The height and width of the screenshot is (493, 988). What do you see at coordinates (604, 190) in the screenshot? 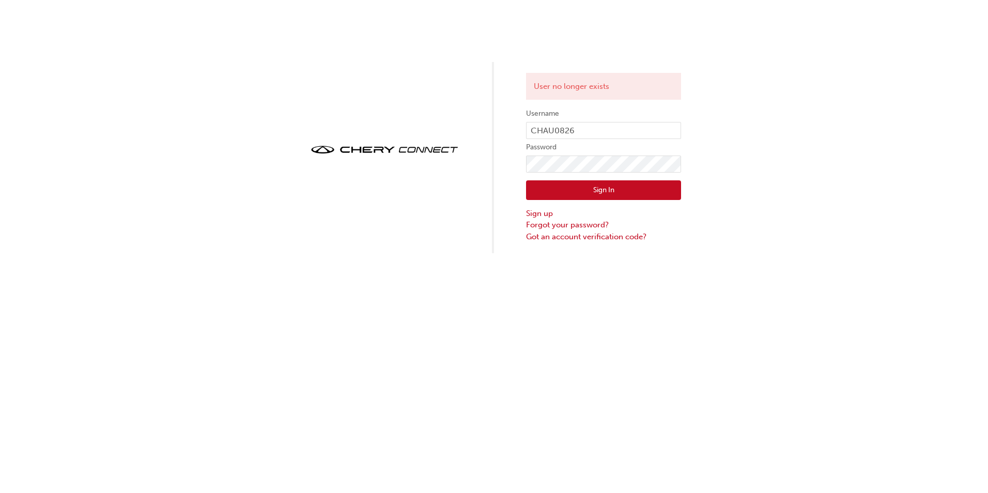
I see `button: Sign In` at bounding box center [604, 190].